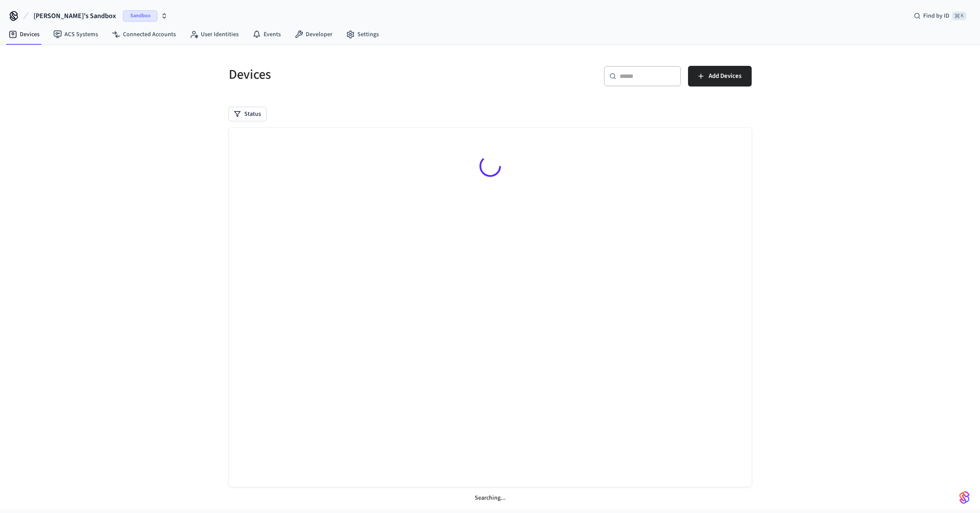 The image size is (980, 513). I want to click on h5: Devices, so click(357, 74).